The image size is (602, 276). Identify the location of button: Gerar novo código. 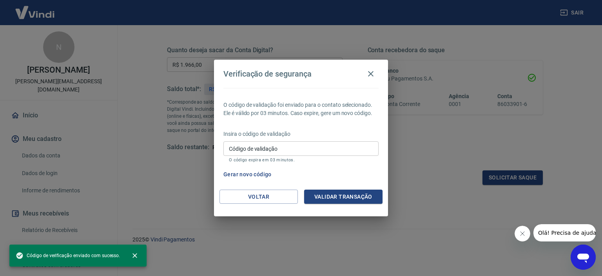
(247, 174).